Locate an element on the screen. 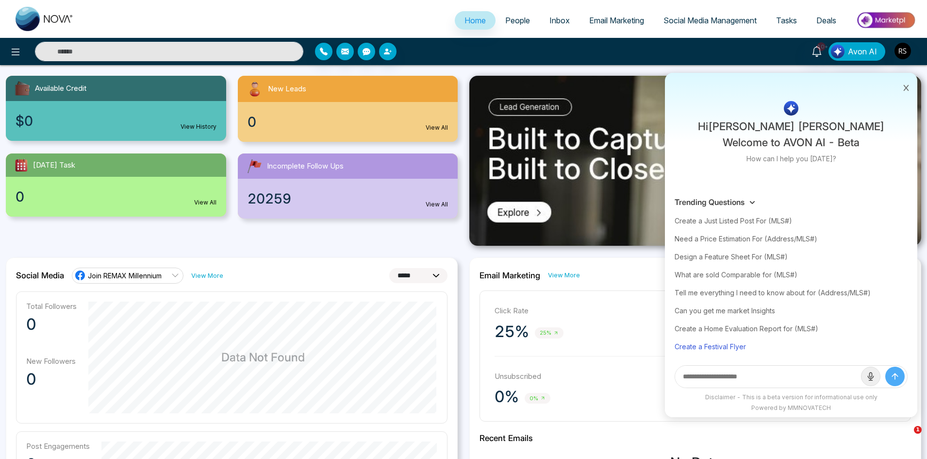  span: Tasks is located at coordinates (786, 20).